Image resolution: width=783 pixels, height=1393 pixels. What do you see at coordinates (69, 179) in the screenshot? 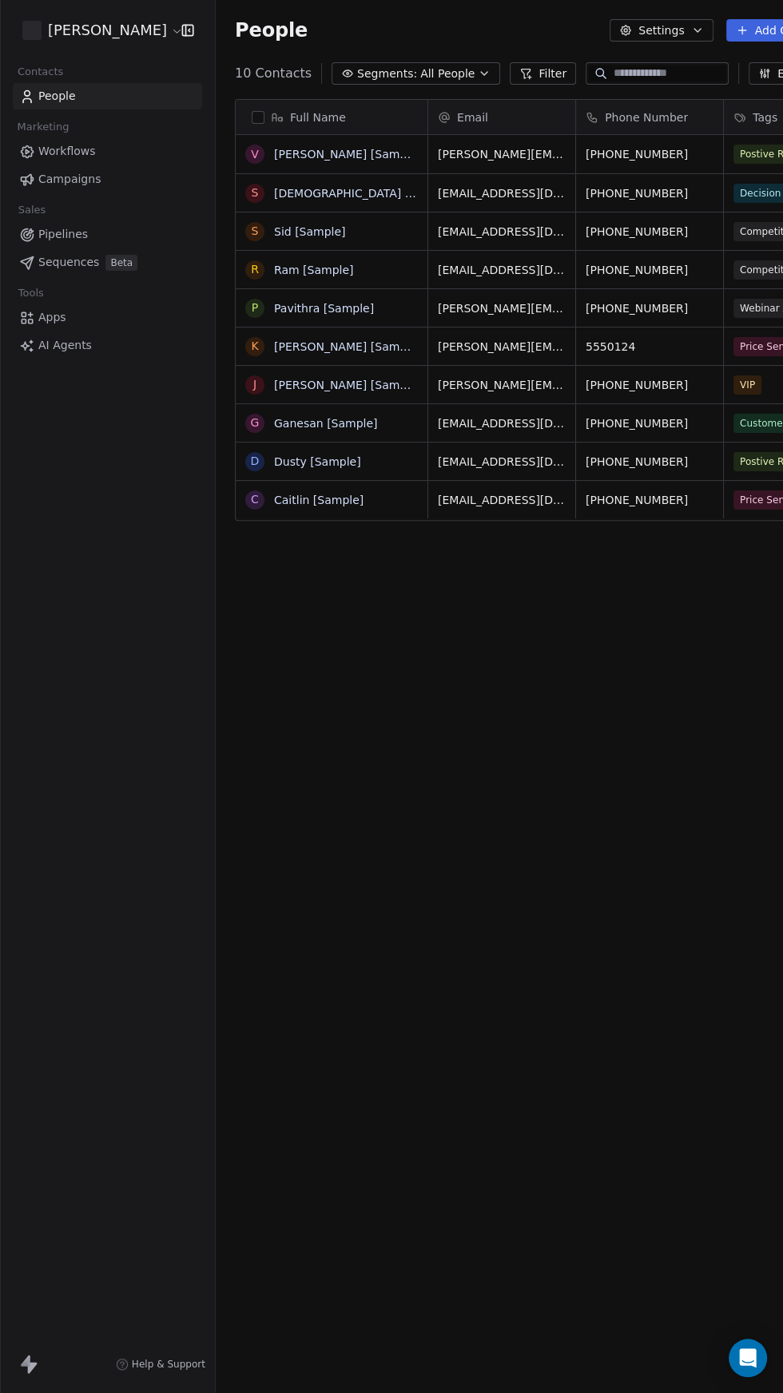
I see `span: Campaigns` at bounding box center [69, 179].